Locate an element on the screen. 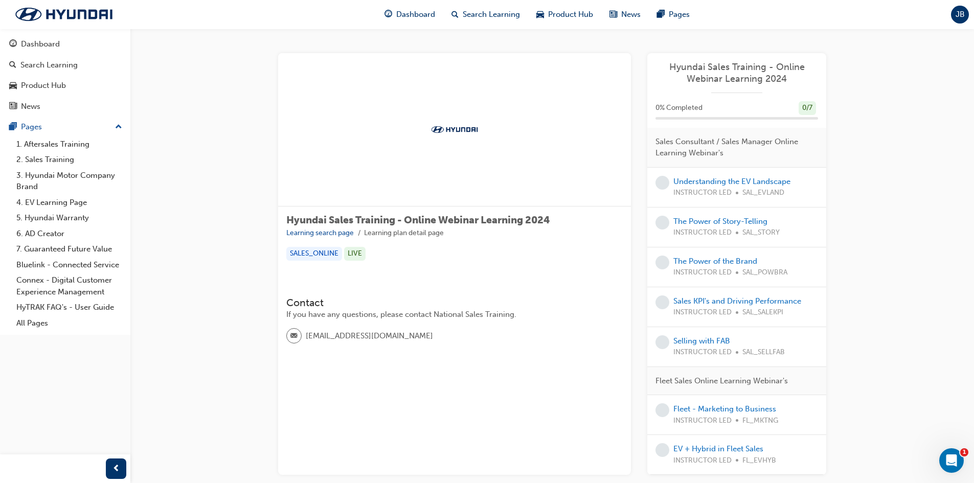 The width and height of the screenshot is (974, 483). button: Pages is located at coordinates (65, 127).